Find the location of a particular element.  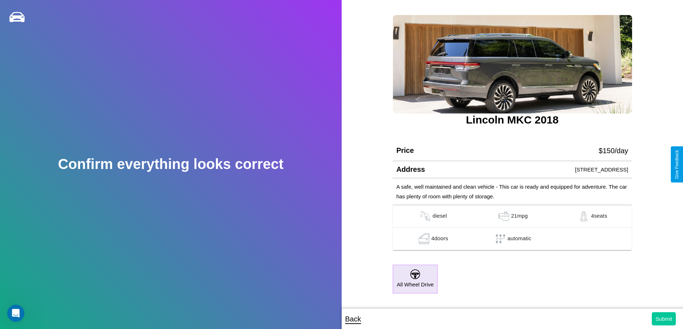

h4: Price is located at coordinates (405, 151).